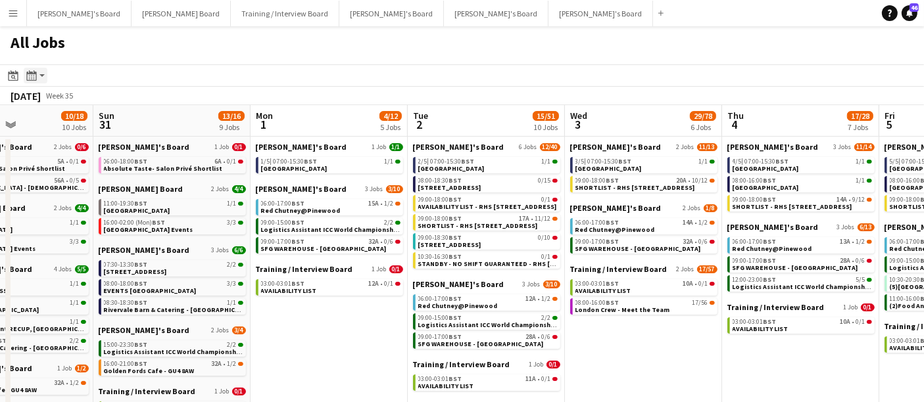  Describe the element at coordinates (63, 269) in the screenshot. I see `span: 4 Jobs` at that location.